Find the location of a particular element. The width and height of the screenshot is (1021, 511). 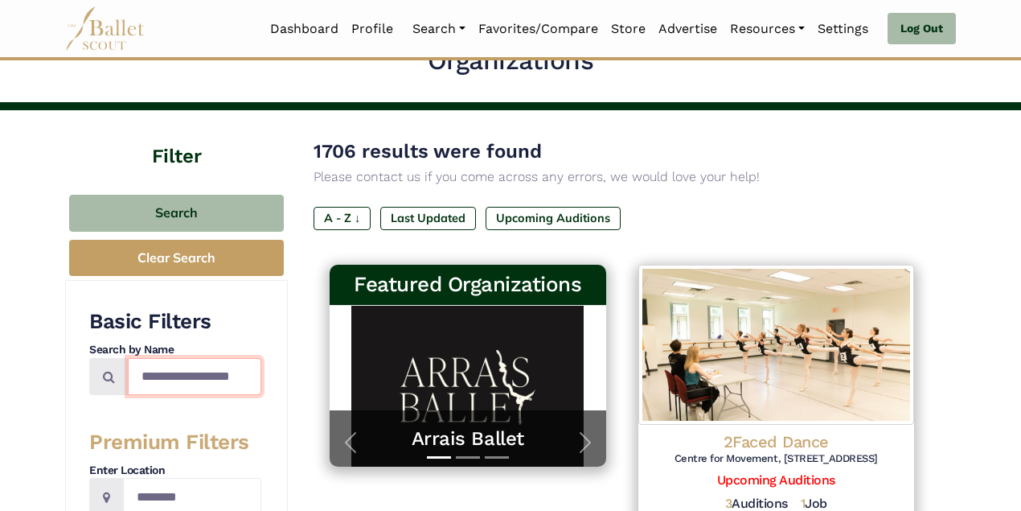

button: Slide 3 is located at coordinates (497, 457).